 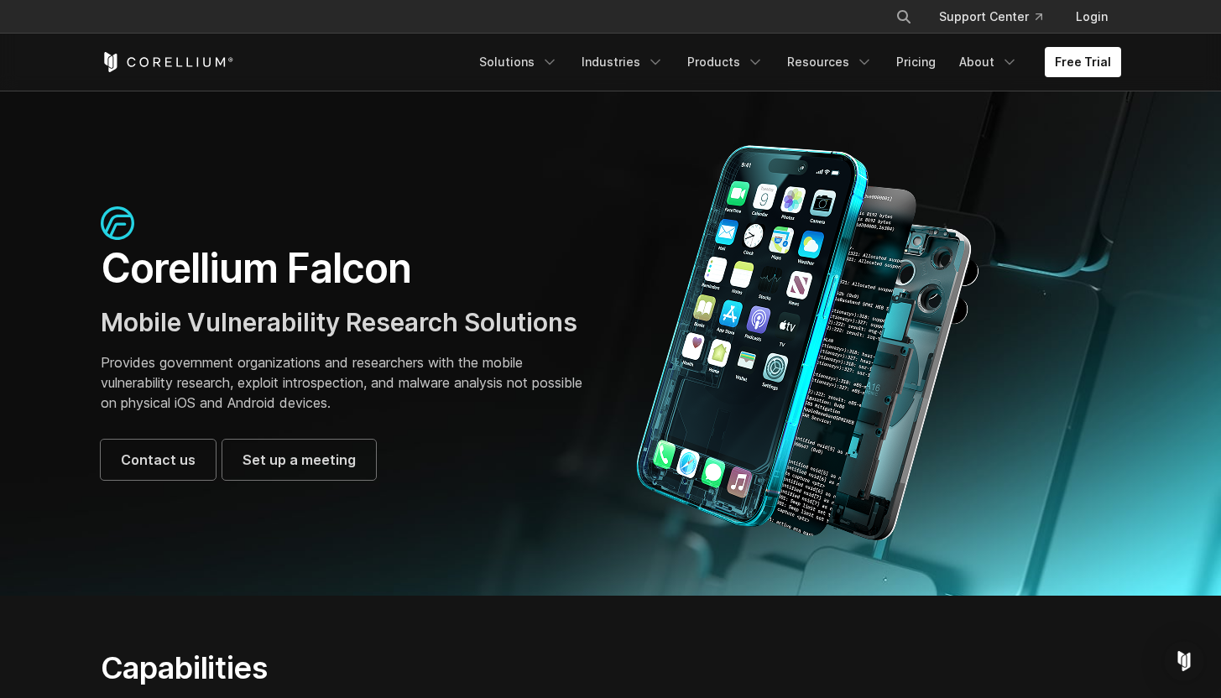 What do you see at coordinates (158, 460) in the screenshot?
I see `span: Contact us` at bounding box center [158, 460].